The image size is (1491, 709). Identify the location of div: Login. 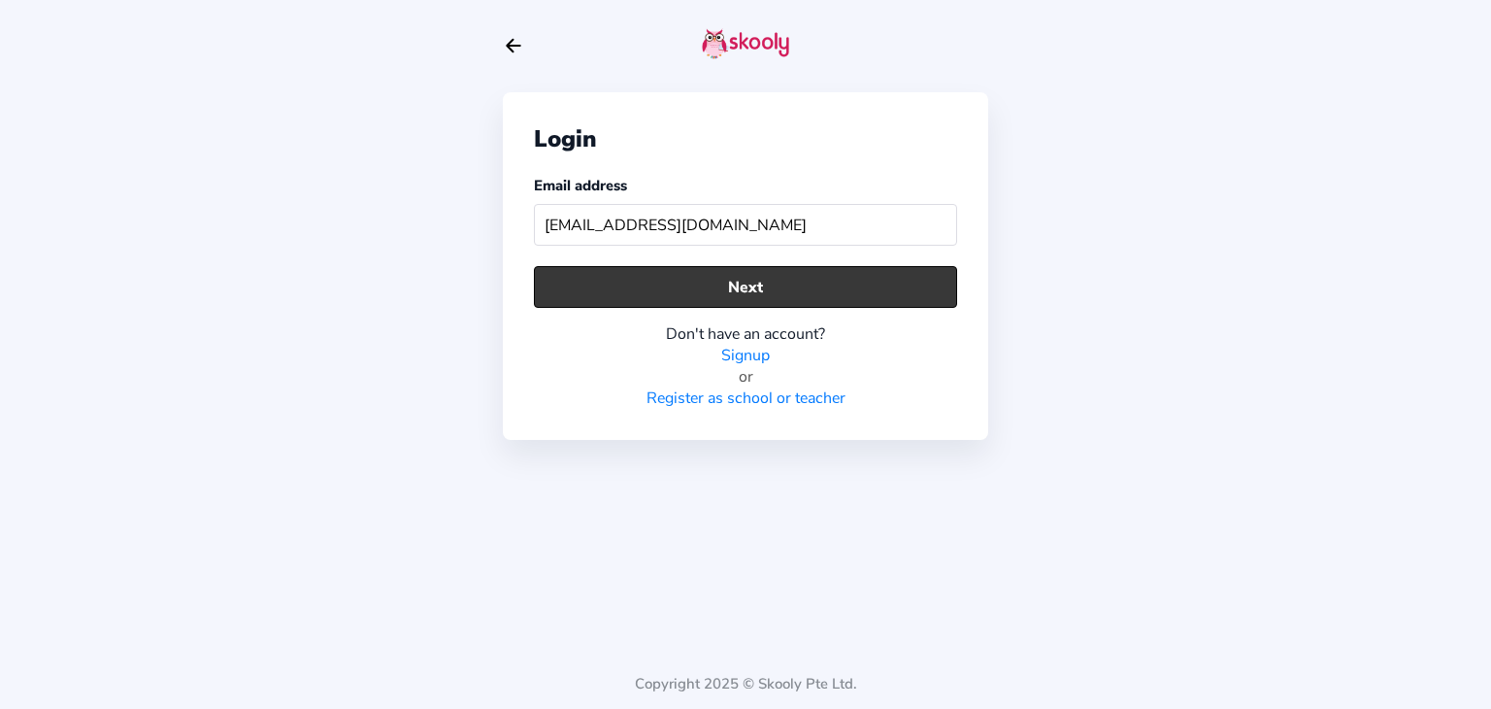
(746, 139).